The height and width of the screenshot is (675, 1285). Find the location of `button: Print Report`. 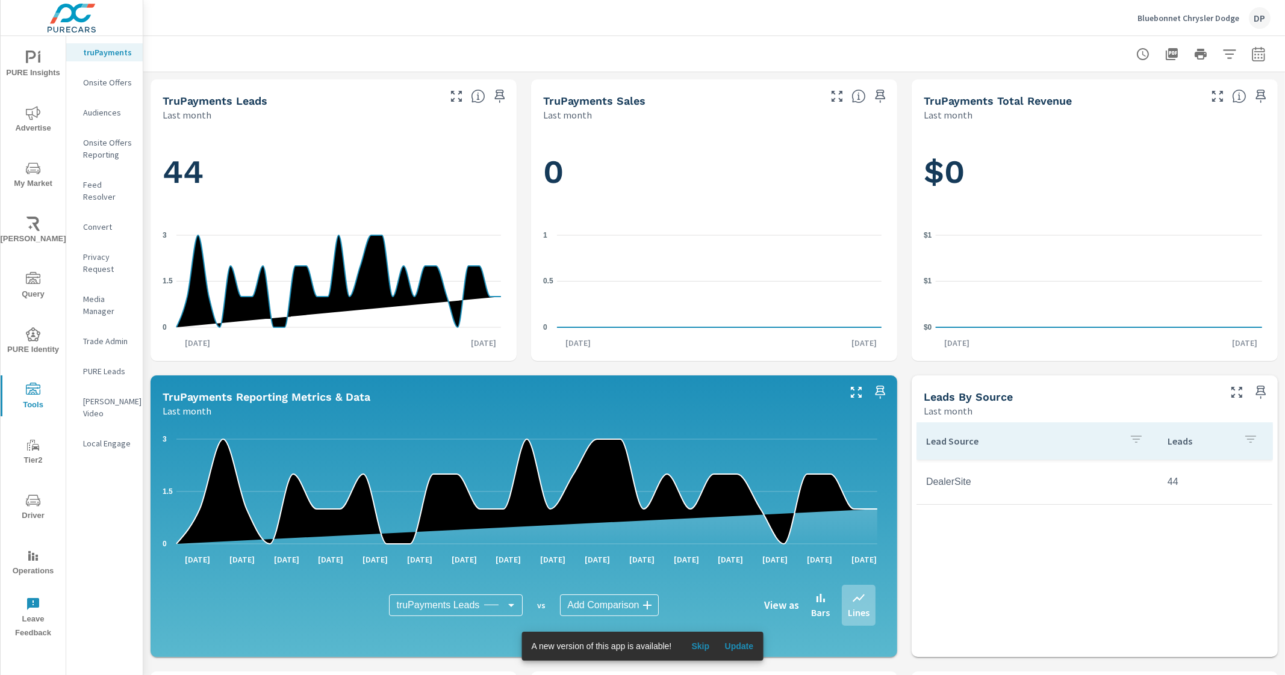

button: Print Report is located at coordinates (1200, 54).